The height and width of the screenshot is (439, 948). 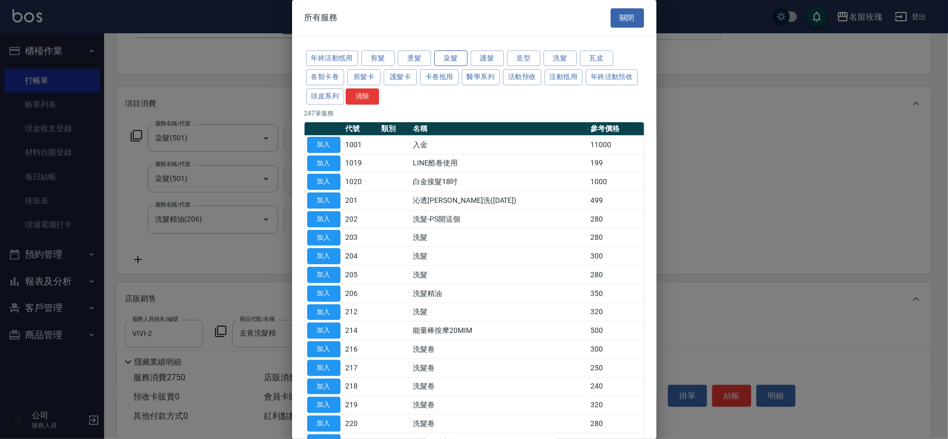 What do you see at coordinates (596, 58) in the screenshot?
I see `button: 瓦皮` at bounding box center [596, 58].